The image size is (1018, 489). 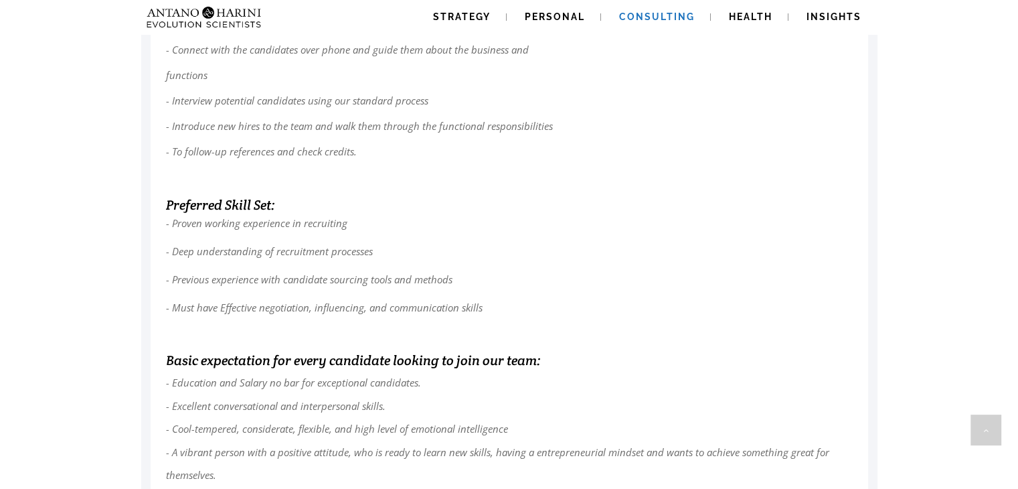 I want to click on em: functions, so click(x=187, y=75).